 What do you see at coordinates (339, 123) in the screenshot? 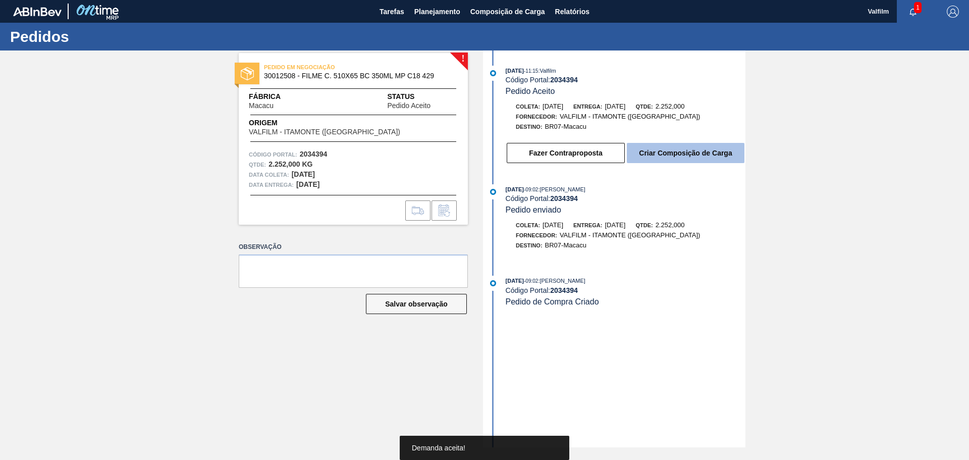
I see `span: Origem` at bounding box center [339, 123].